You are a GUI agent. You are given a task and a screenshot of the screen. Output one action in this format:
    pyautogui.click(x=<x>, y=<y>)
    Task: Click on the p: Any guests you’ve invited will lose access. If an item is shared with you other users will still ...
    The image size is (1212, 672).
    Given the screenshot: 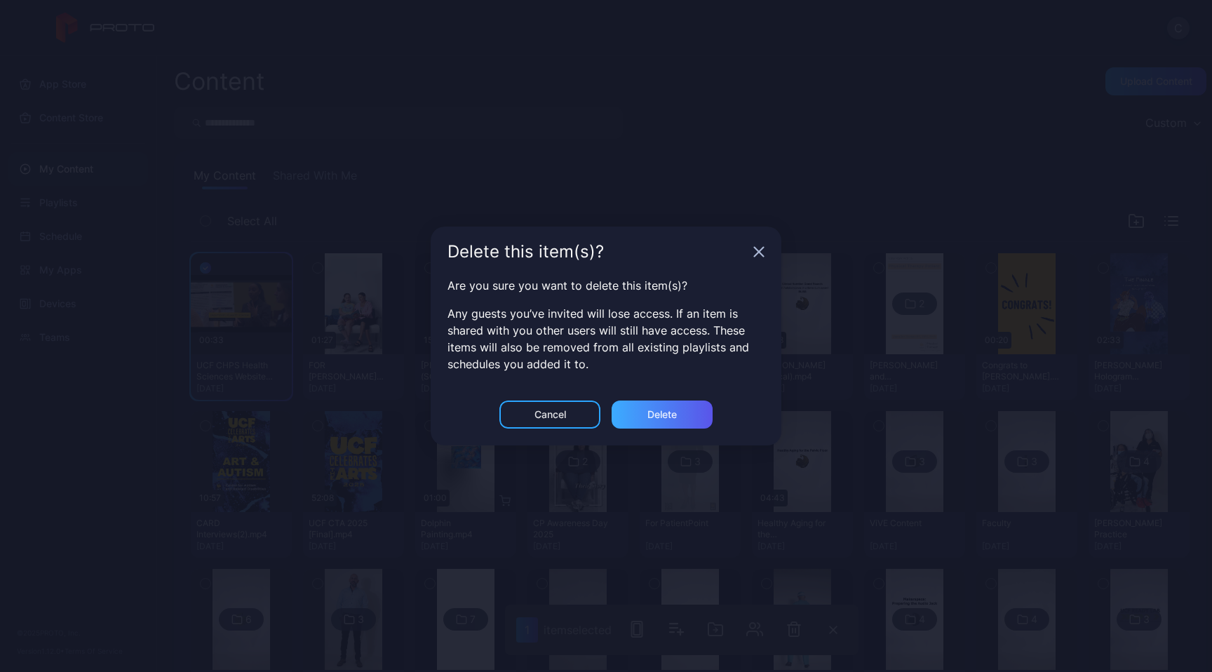 What is the action you would take?
    pyautogui.click(x=606, y=339)
    